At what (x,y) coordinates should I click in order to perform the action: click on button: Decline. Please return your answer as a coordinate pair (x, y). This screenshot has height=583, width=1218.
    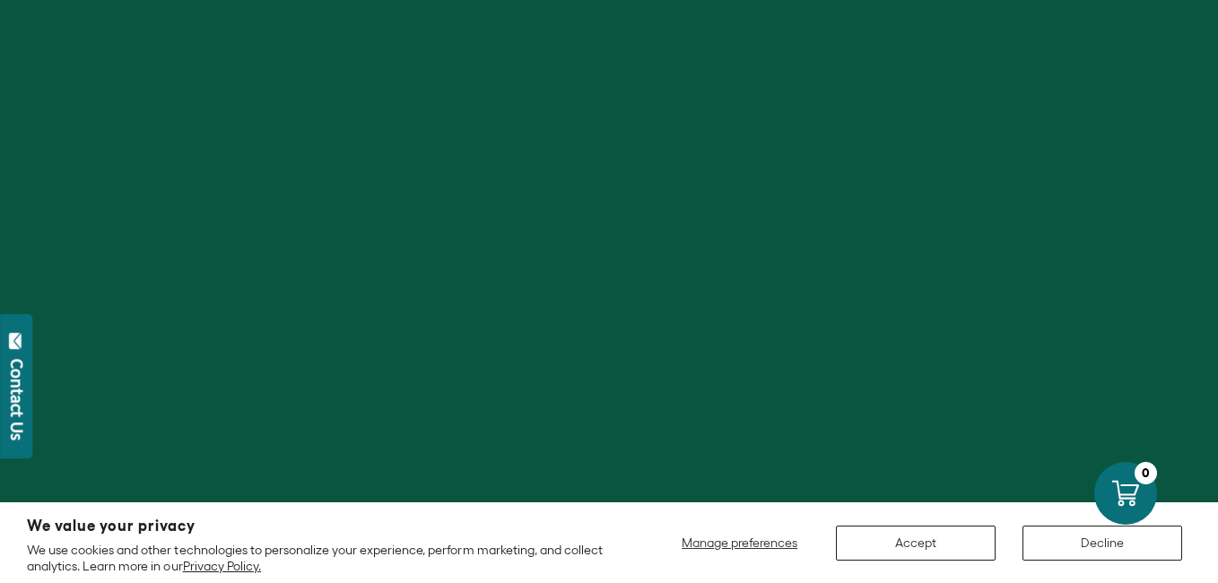
    Looking at the image, I should click on (1103, 543).